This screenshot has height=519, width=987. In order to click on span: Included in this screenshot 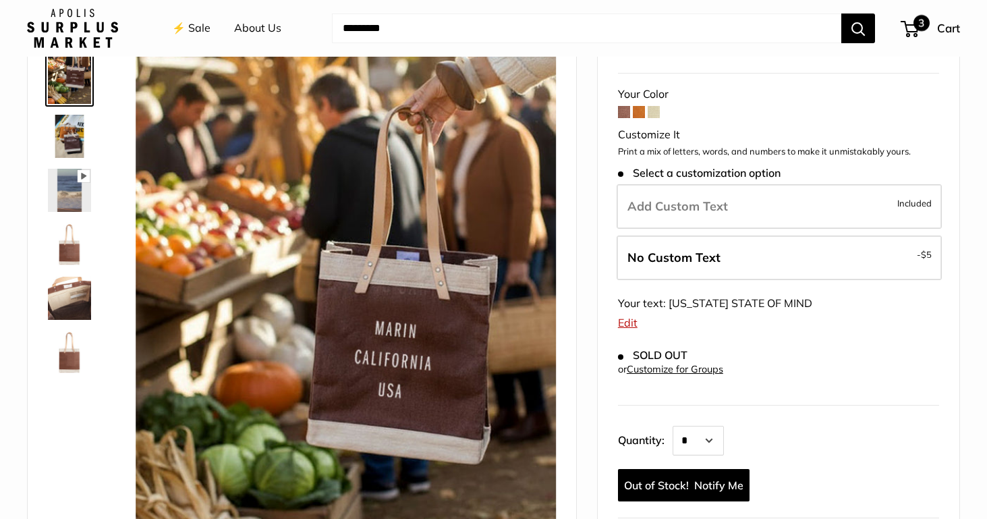, I will do `click(914, 203)`.